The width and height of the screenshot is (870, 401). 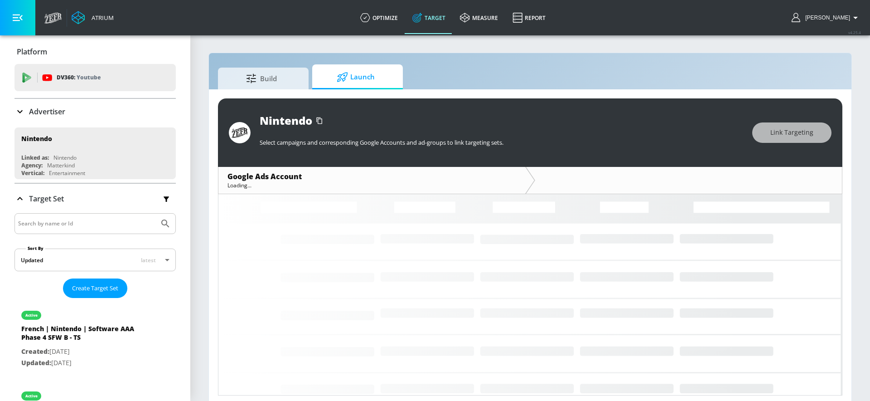 I want to click on div: Vertical:, so click(x=33, y=173).